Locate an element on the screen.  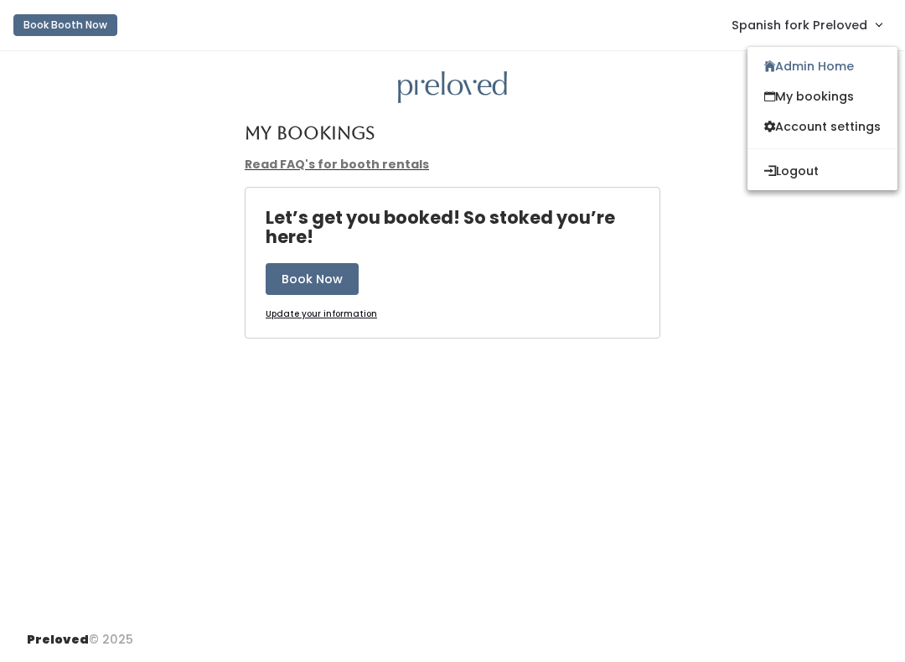
h4: Let’s get you booked! So stoked you’re here! is located at coordinates (462, 227).